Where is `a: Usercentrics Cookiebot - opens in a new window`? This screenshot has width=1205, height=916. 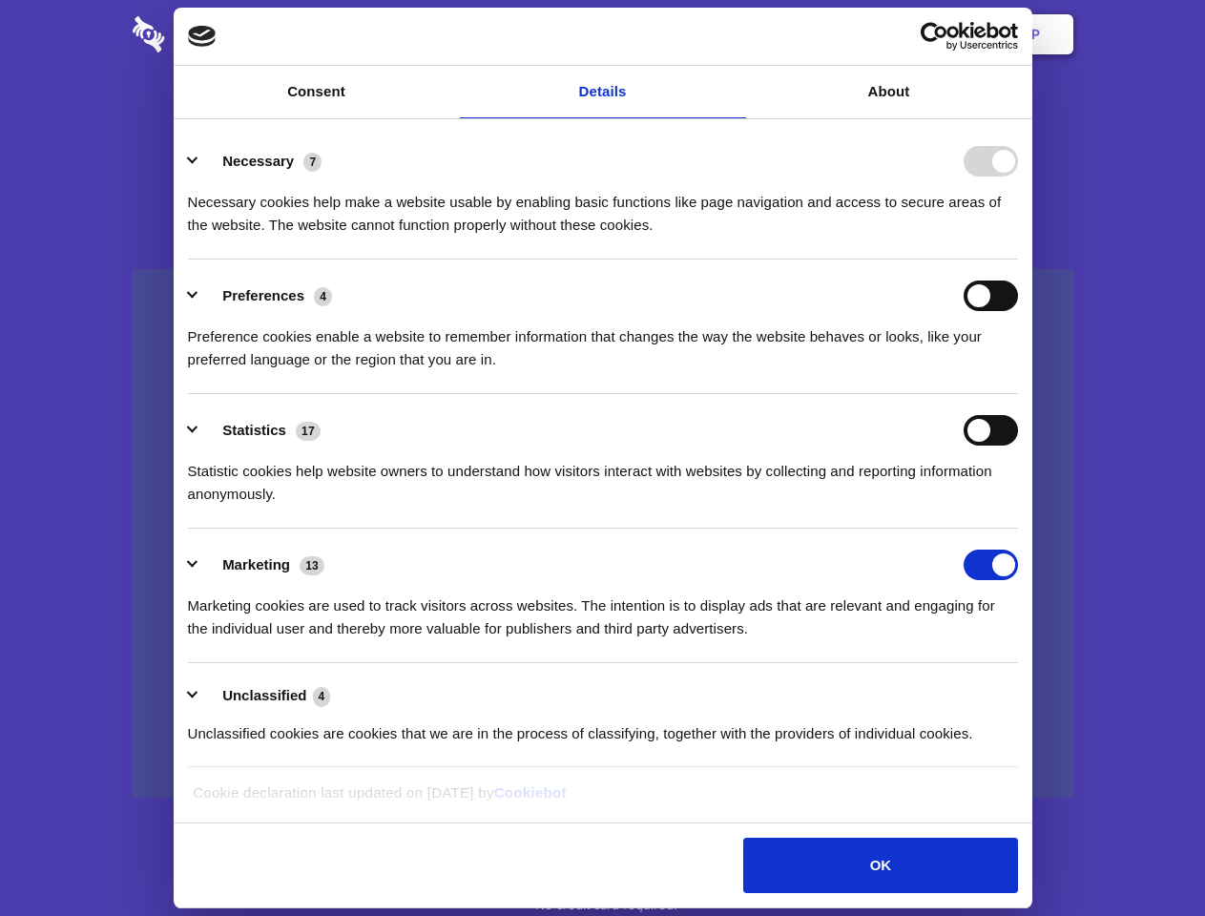 a: Usercentrics Cookiebot - opens in a new window is located at coordinates (934, 36).